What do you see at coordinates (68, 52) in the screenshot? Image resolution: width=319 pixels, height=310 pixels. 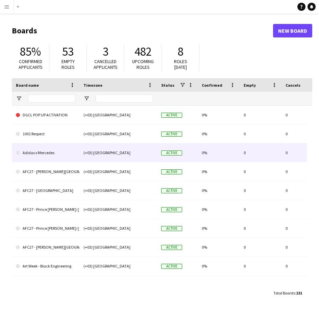 I see `span: 53` at bounding box center [68, 52].